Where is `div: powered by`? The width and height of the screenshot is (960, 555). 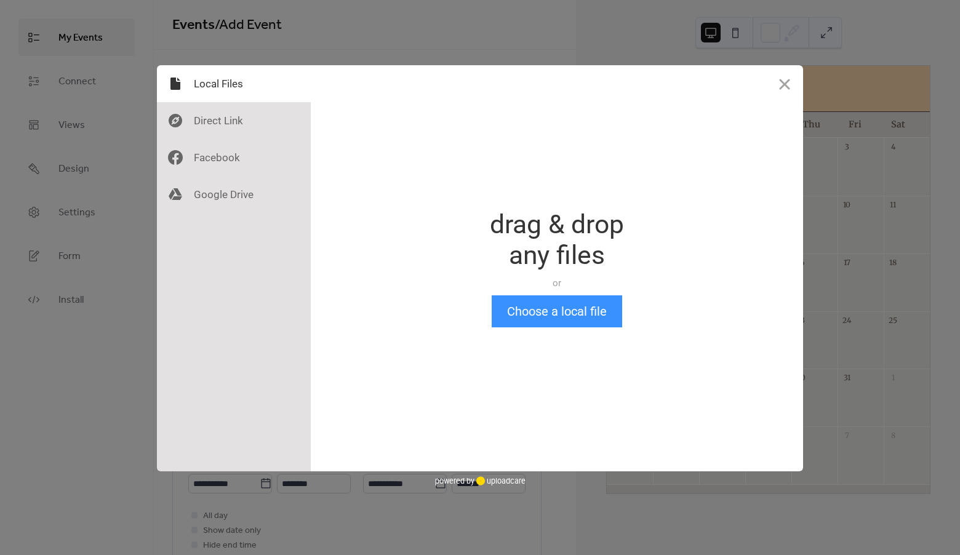
div: powered by is located at coordinates (480, 481).